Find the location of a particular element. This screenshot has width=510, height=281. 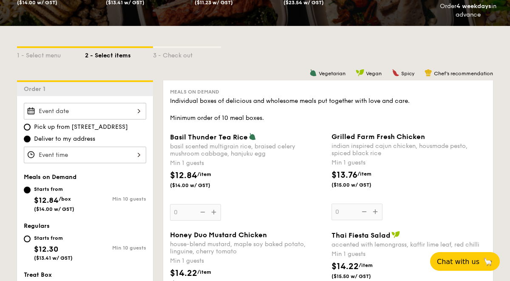

span: Basil Thunder Tea Rice is located at coordinates (209, 137).